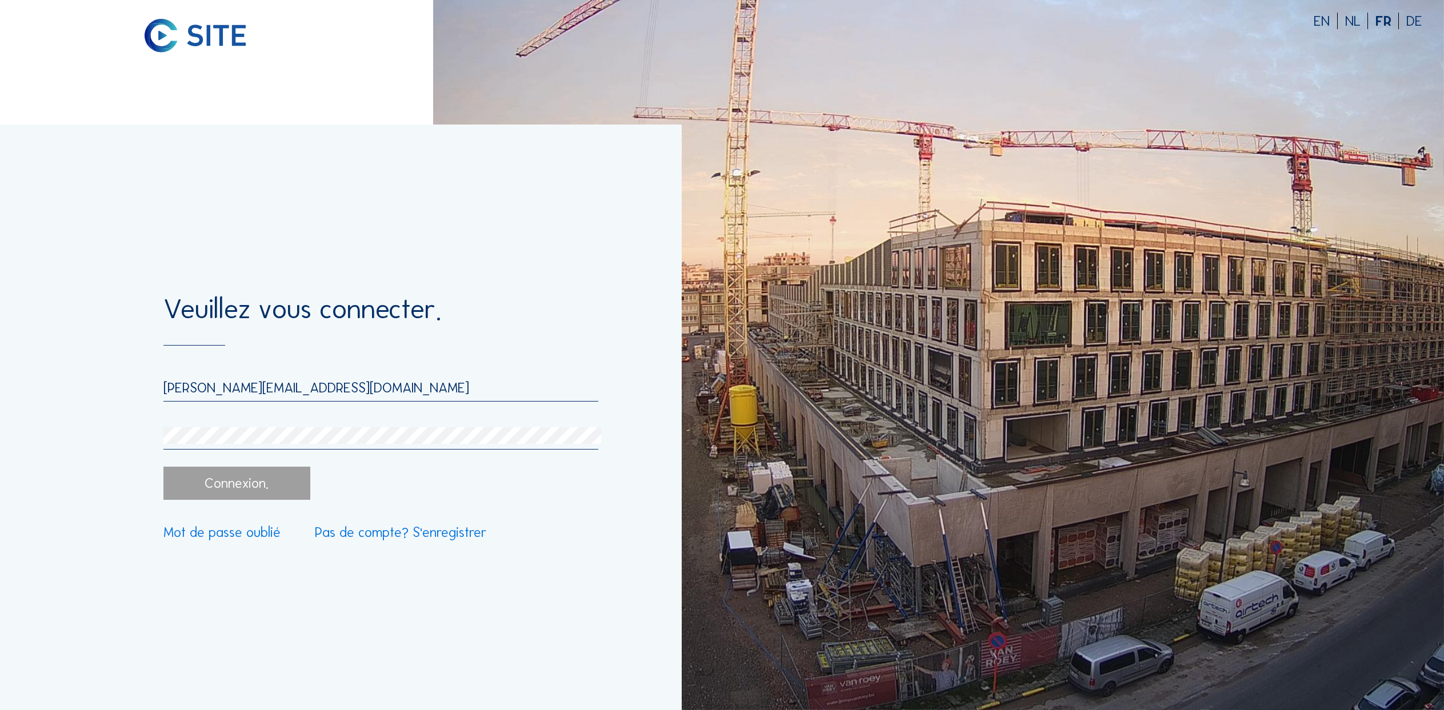 This screenshot has height=710, width=1444. I want to click on a: Pas de compte? S'enregistrer, so click(401, 533).